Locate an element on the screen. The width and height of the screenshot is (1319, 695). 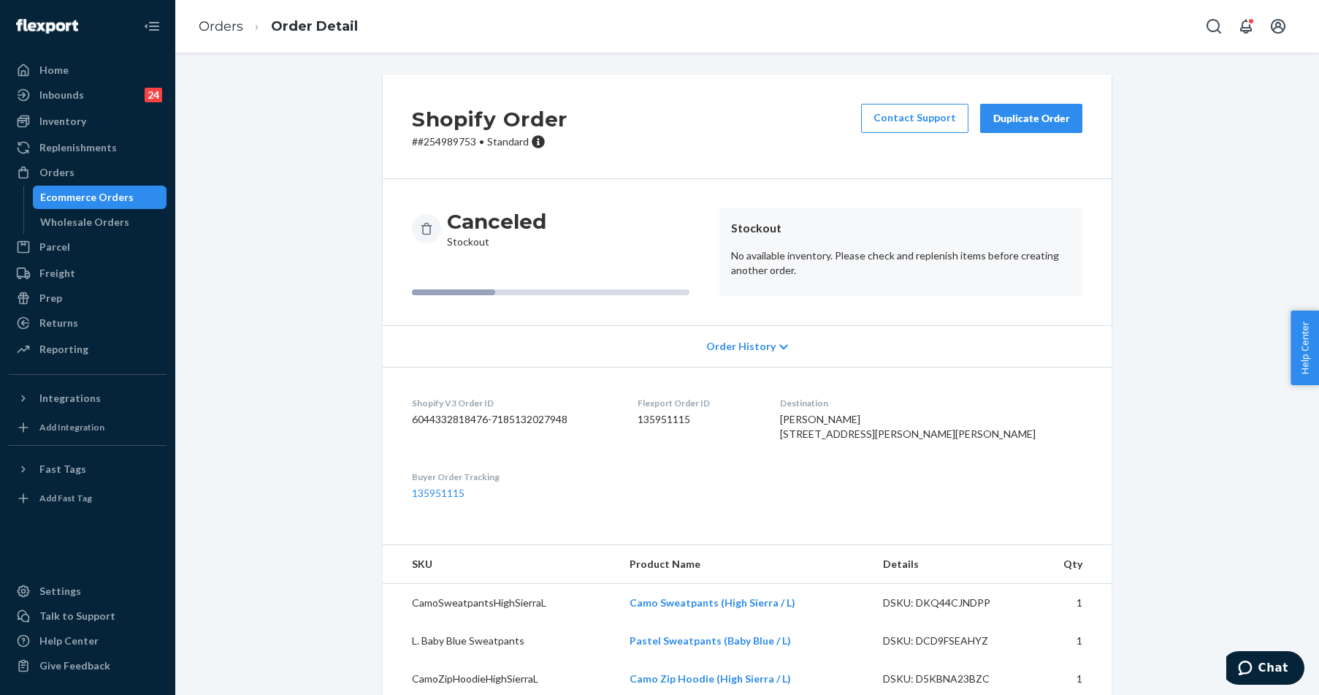
td: CamoSweatpantsHighSierraL is located at coordinates (500, 603).